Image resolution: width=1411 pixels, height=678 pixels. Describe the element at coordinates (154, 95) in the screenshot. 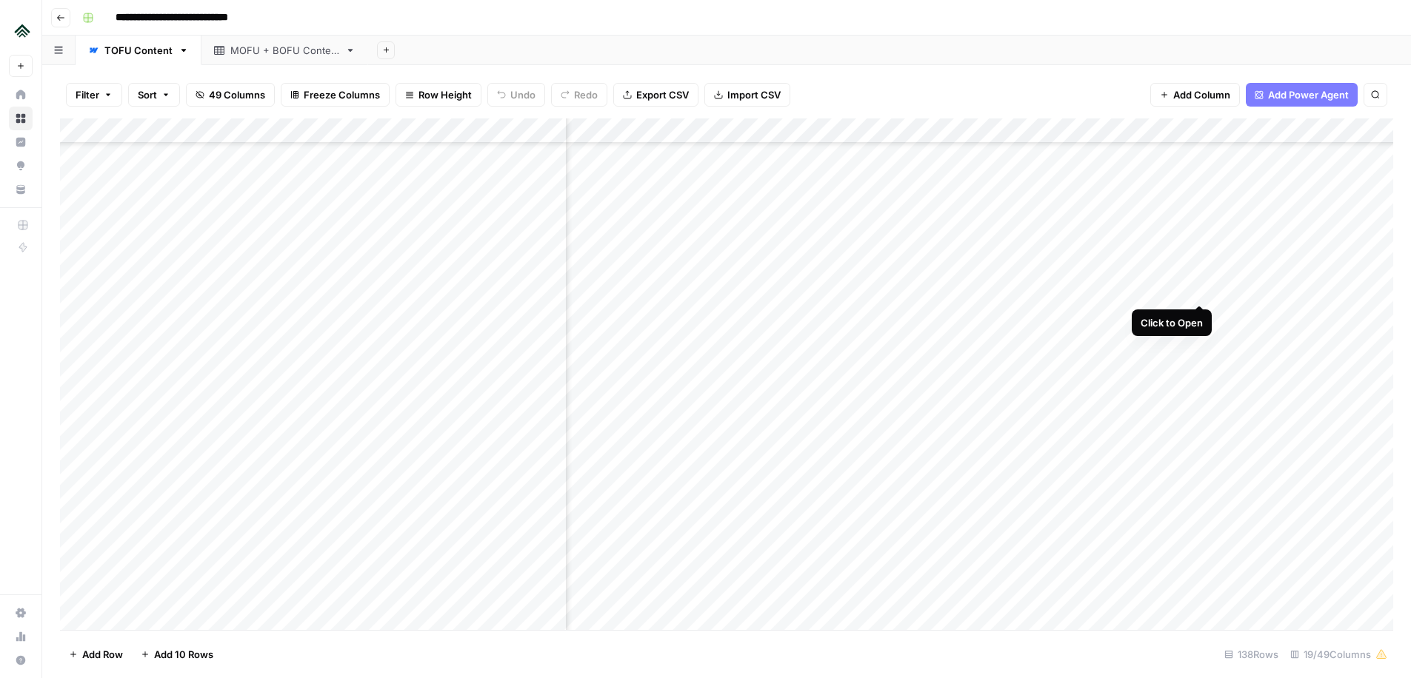

I see `button: Sort` at that location.